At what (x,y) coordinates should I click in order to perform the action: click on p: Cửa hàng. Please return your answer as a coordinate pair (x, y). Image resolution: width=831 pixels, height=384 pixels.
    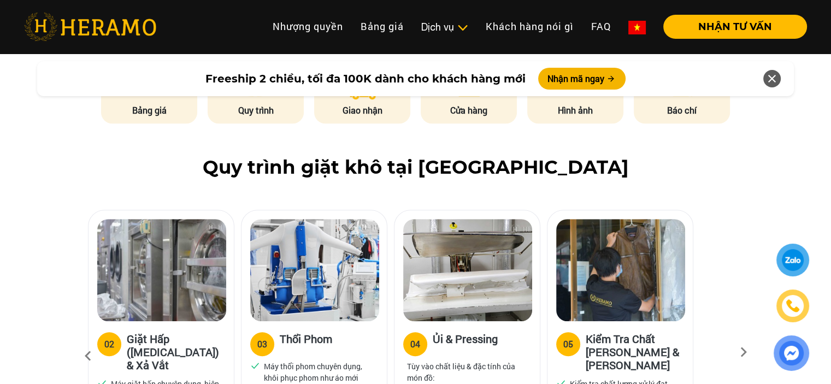
    Looking at the image, I should click on (469, 110).